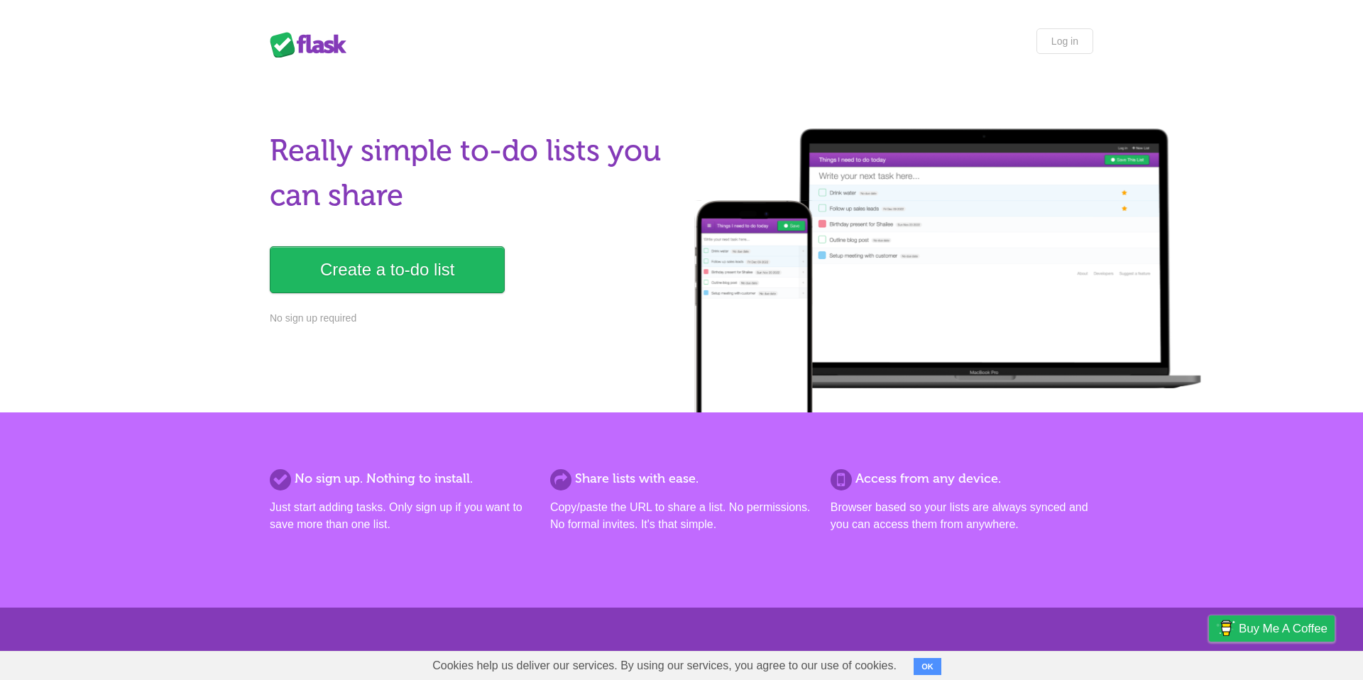 This screenshot has height=680, width=1363. I want to click on p: No sign up required, so click(471, 318).